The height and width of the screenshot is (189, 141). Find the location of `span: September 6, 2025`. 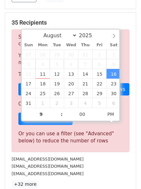

span: September 6, 2025 is located at coordinates (114, 103).